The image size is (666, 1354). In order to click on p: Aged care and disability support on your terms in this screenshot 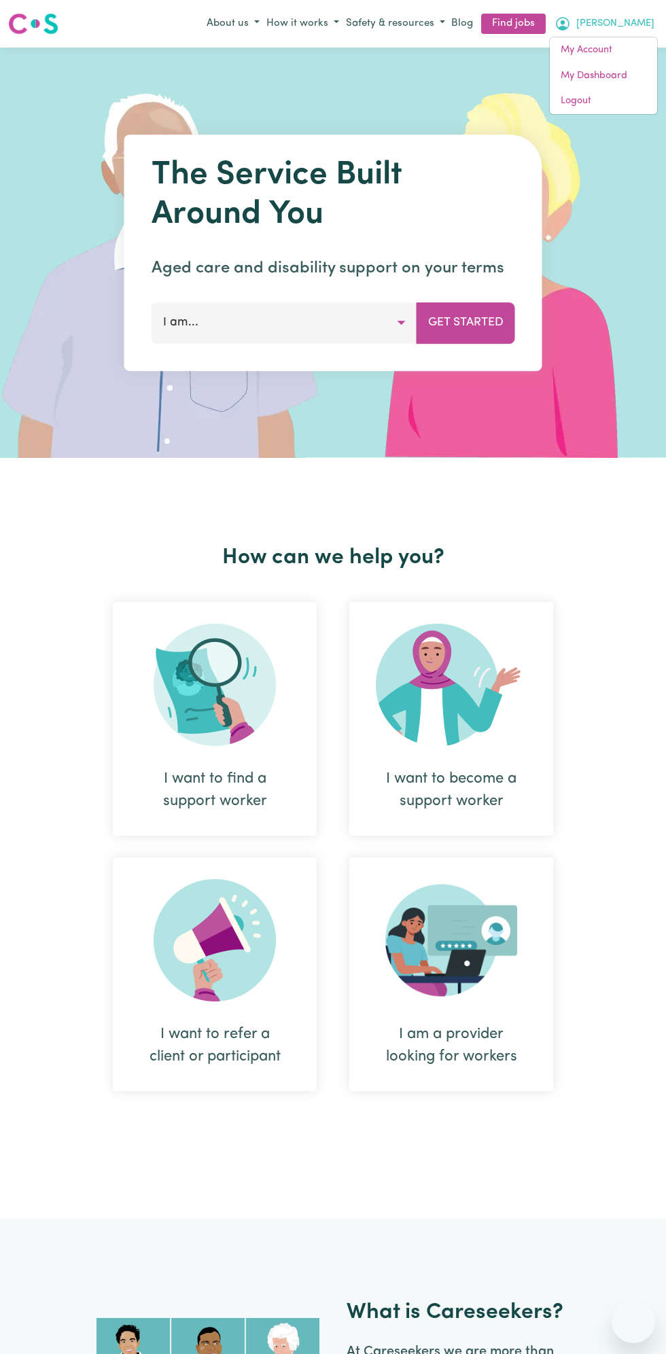, I will do `click(333, 268)`.